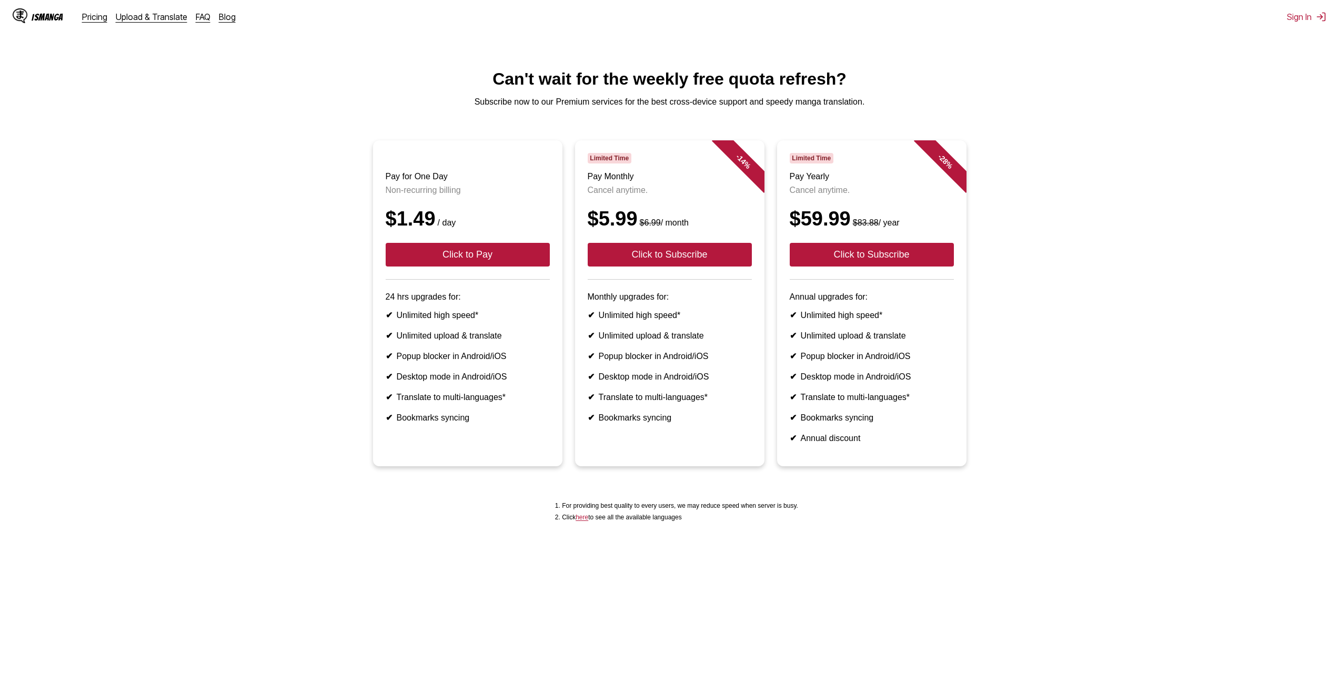  Describe the element at coordinates (680, 506) in the screenshot. I see `li: For providing best quality to every users, we may reduce speed when server is busy.` at that location.